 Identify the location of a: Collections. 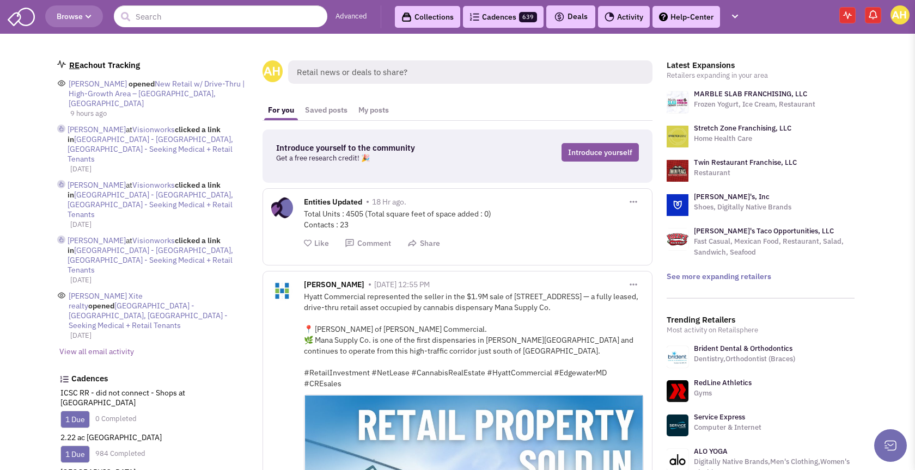
(427, 17).